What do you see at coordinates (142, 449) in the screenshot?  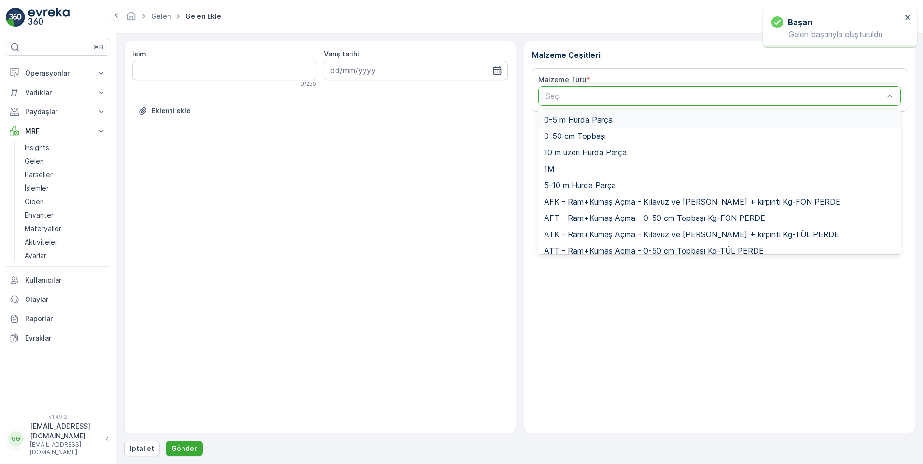 I see `button: İptal et` at bounding box center [142, 449].